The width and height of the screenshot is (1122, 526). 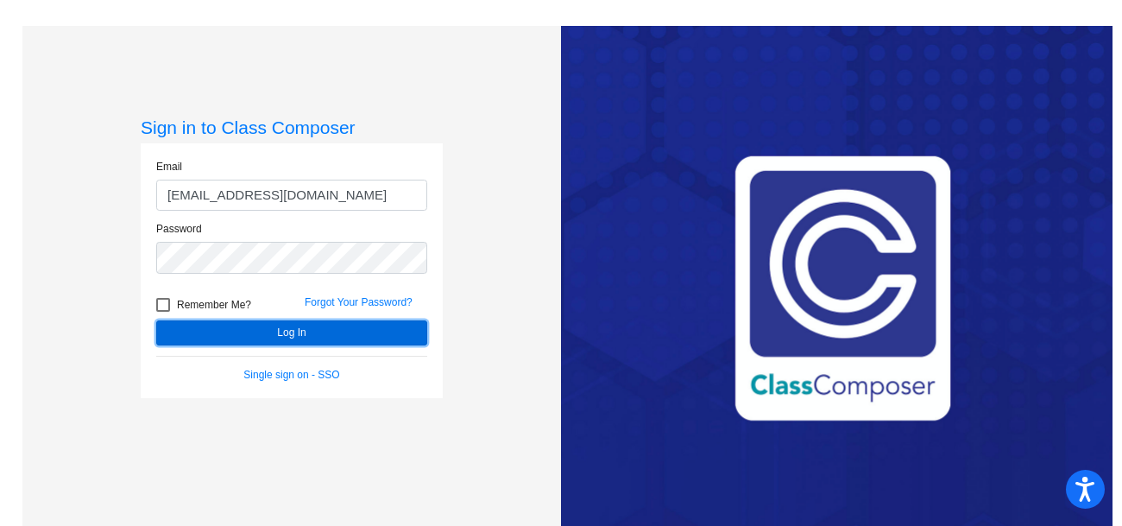 What do you see at coordinates (291, 375) in the screenshot?
I see `a: Single sign on - SSO` at bounding box center [291, 375].